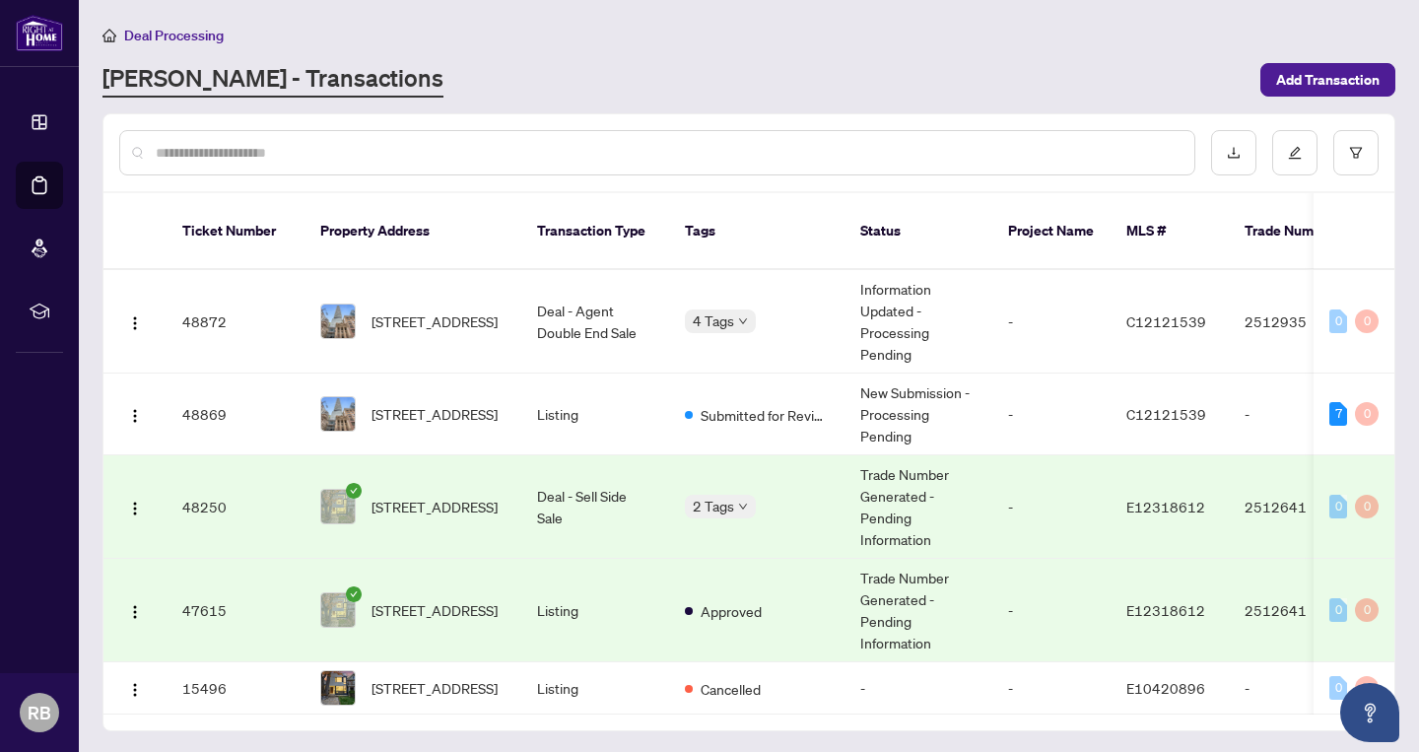  What do you see at coordinates (757, 232) in the screenshot?
I see `th: Tags` at bounding box center [757, 232].